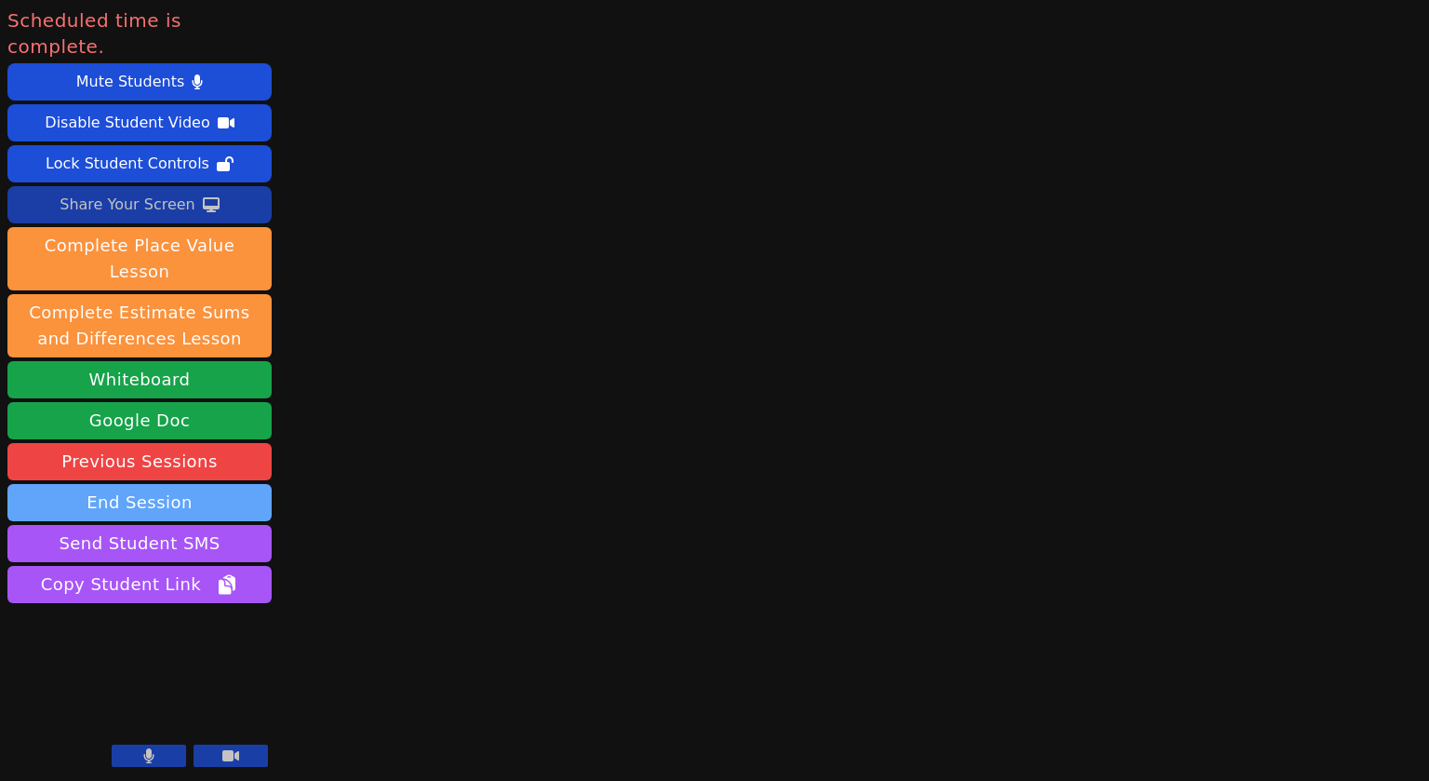 This screenshot has width=1429, height=781. I want to click on span: Scheduled time is complete., so click(140, 33).